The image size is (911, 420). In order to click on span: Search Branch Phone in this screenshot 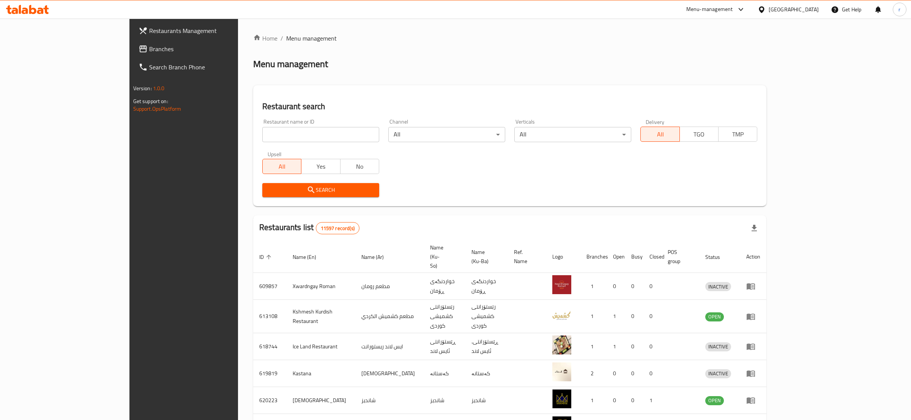, I will do `click(212, 67)`.